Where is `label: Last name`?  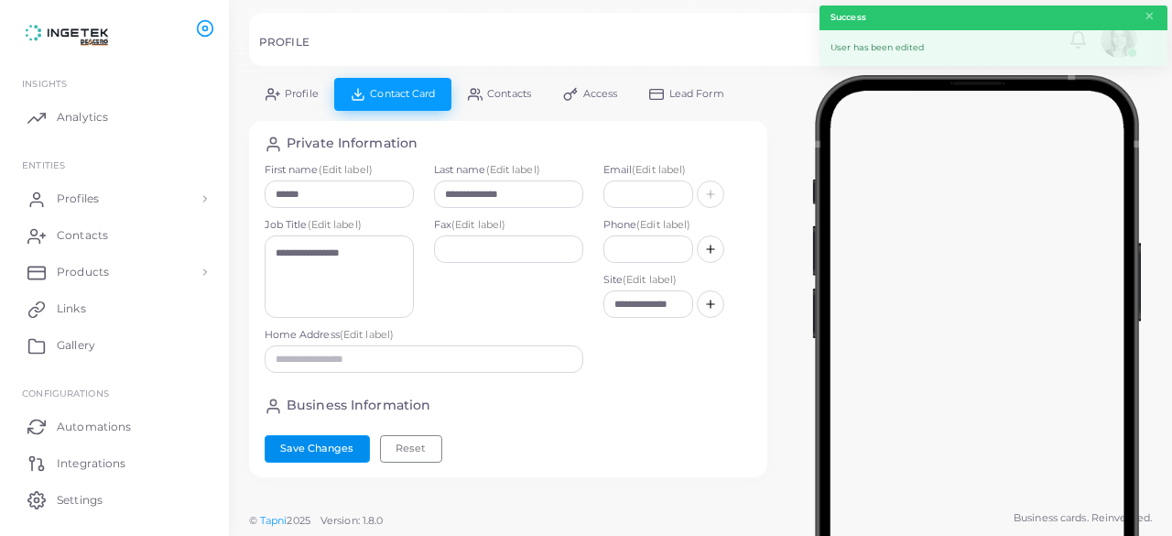 label: Last name is located at coordinates (508, 170).